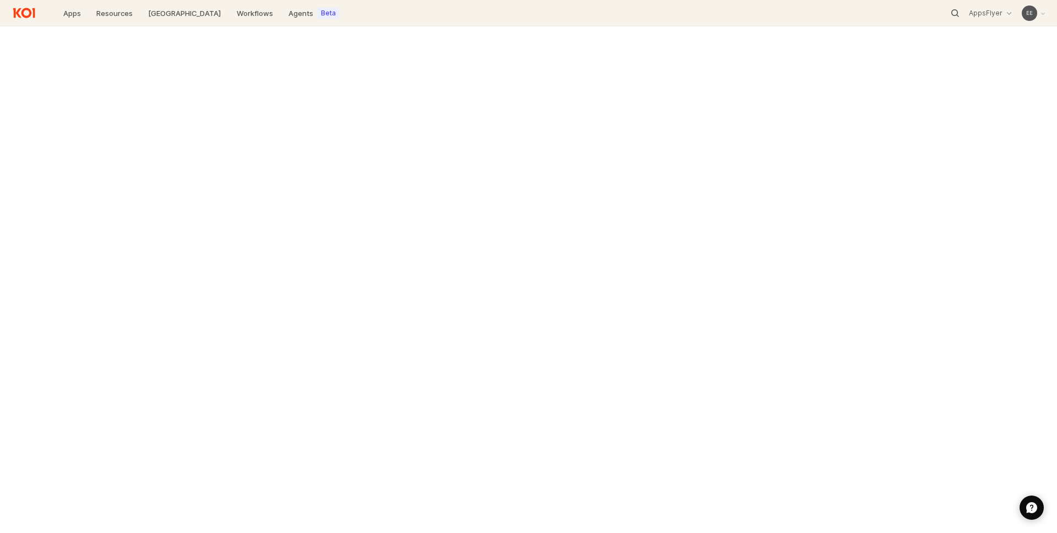 The width and height of the screenshot is (1057, 533). I want to click on div: e e, so click(1030, 13).